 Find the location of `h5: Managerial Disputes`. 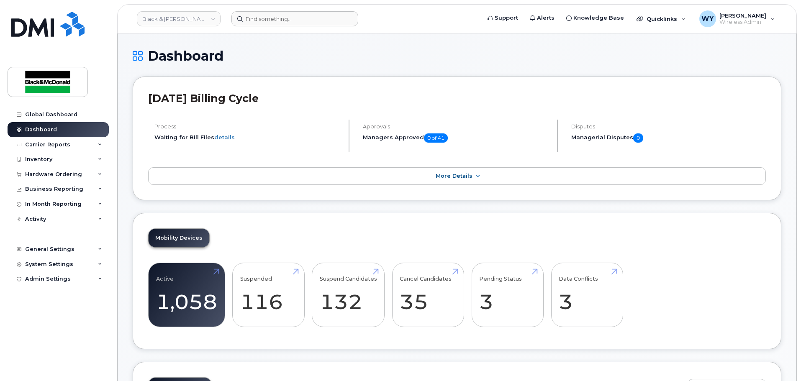

h5: Managerial Disputes is located at coordinates (668, 138).